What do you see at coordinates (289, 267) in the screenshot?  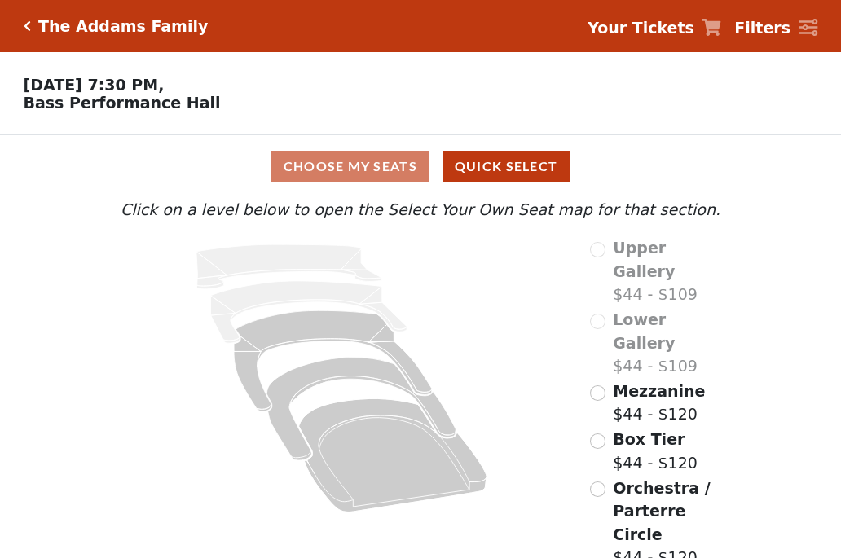 I see `path: Upper Gallery - Seats Available: 0` at bounding box center [289, 267].